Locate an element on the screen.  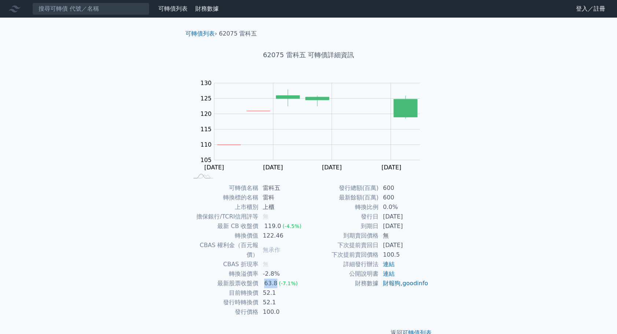
td: 目前轉換價 is located at coordinates (223, 293).